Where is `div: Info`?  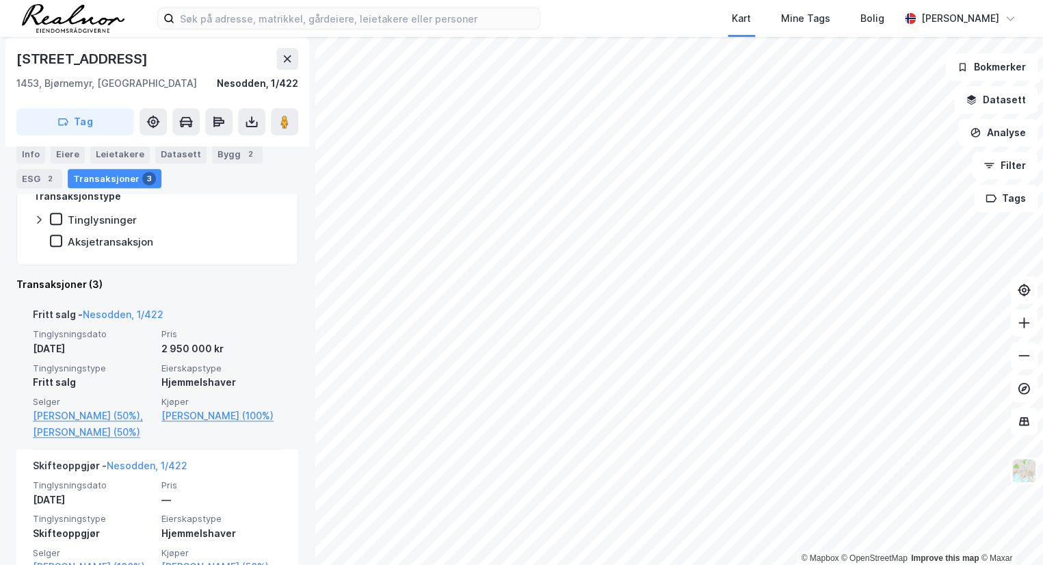 div: Info is located at coordinates (31, 154).